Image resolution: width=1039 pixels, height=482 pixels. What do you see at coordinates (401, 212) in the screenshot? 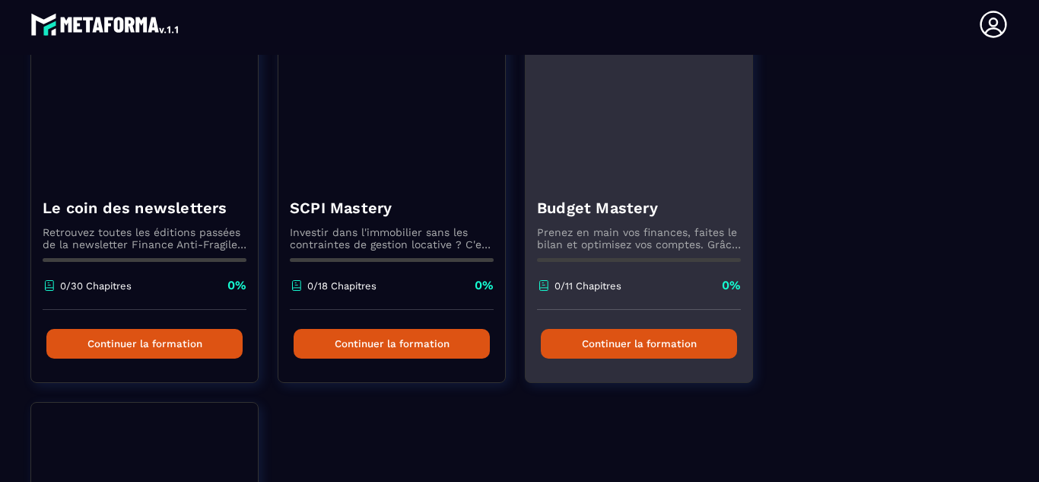
I see `a: formation-backgroundSCPI MasteryInvestir dans l'immobilier sans les contraintes de gestion locati...` at bounding box center [401, 212].